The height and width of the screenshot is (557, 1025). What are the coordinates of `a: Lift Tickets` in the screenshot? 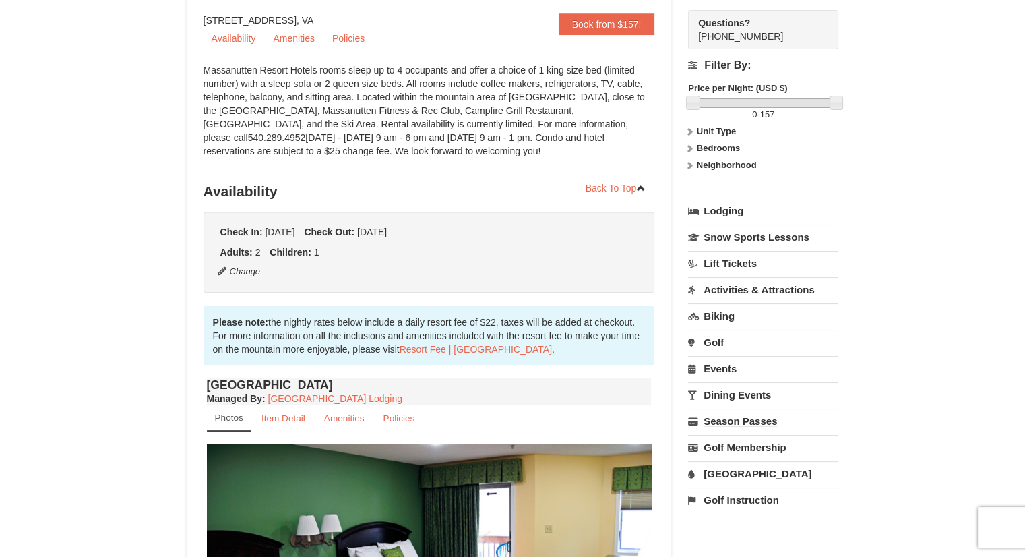 It's located at (763, 263).